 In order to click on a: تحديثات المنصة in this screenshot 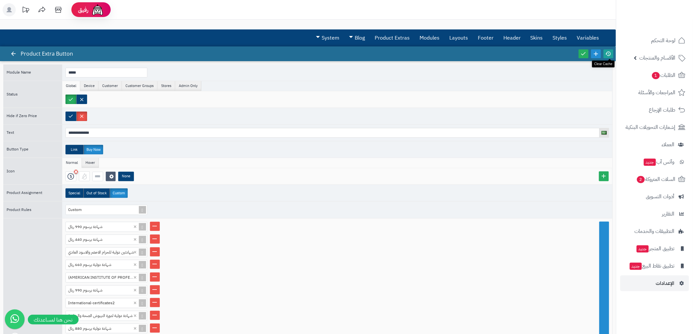, I will do `click(26, 10)`.